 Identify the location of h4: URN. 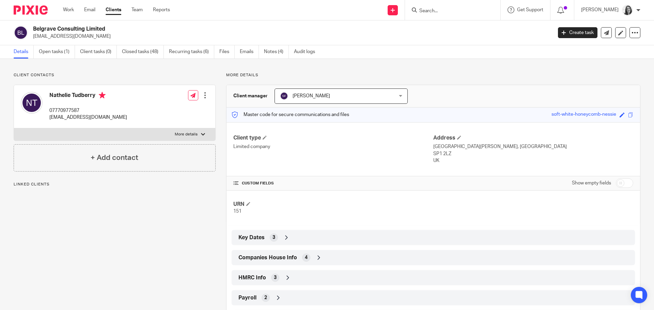
(333, 204).